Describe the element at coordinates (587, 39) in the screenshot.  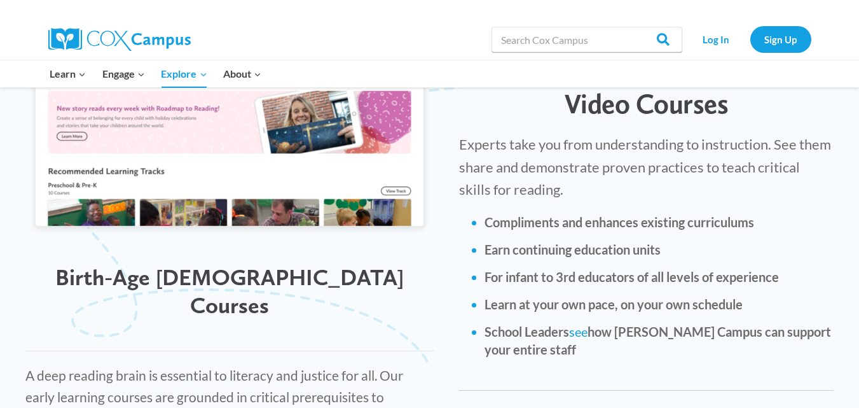
I see `input: Search Cox Campus` at that location.